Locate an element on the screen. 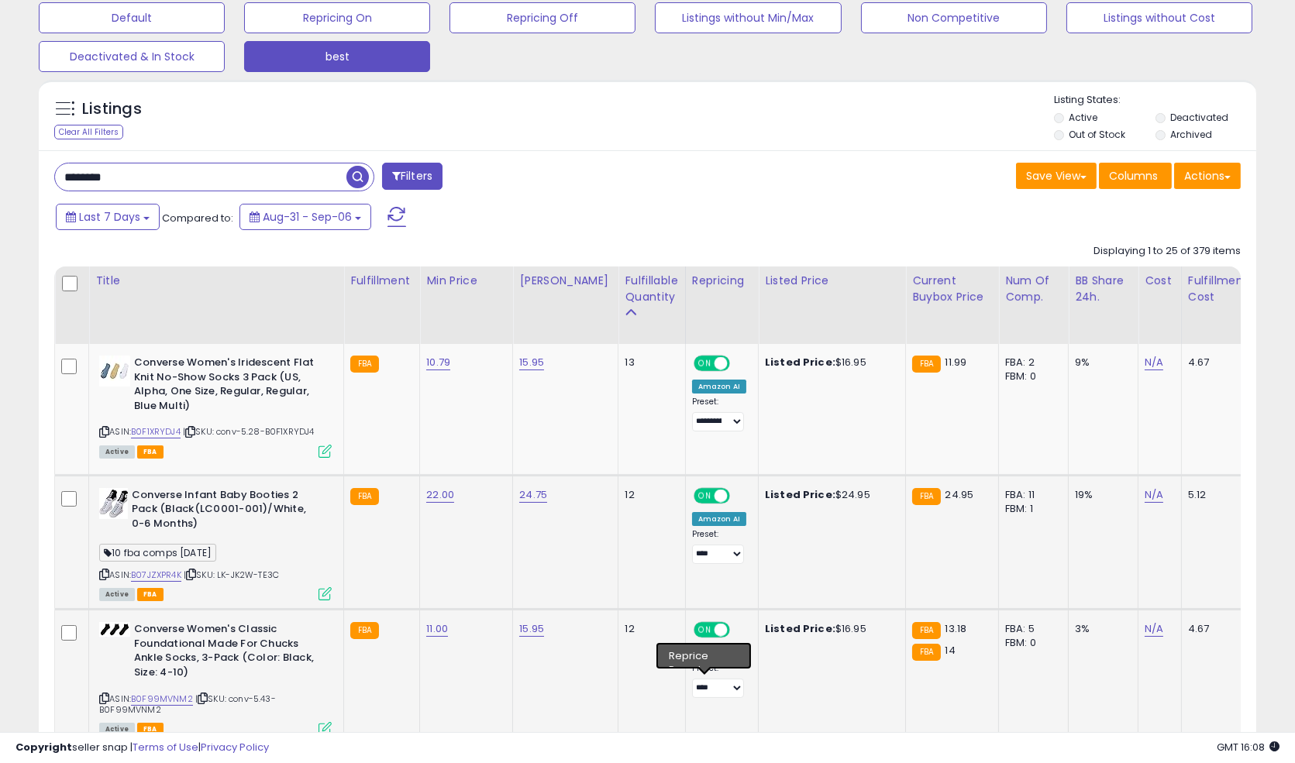  div: FBM: 0 is located at coordinates (1030, 377).